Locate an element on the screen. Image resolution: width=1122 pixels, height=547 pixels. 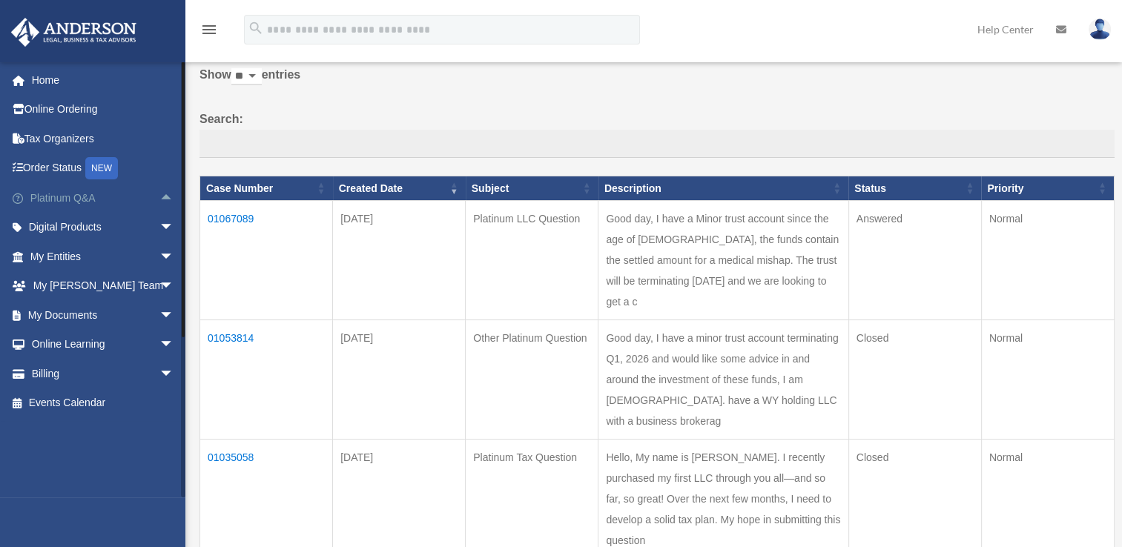
td: Answered is located at coordinates (915, 260).